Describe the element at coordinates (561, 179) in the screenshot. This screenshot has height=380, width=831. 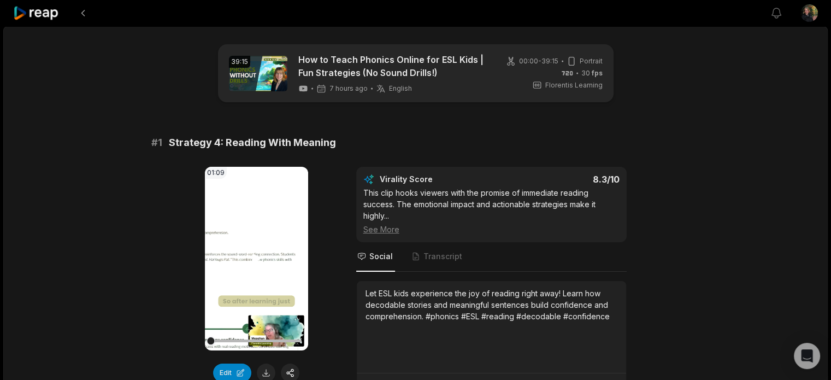
I see `div: 8.3 /10` at that location.